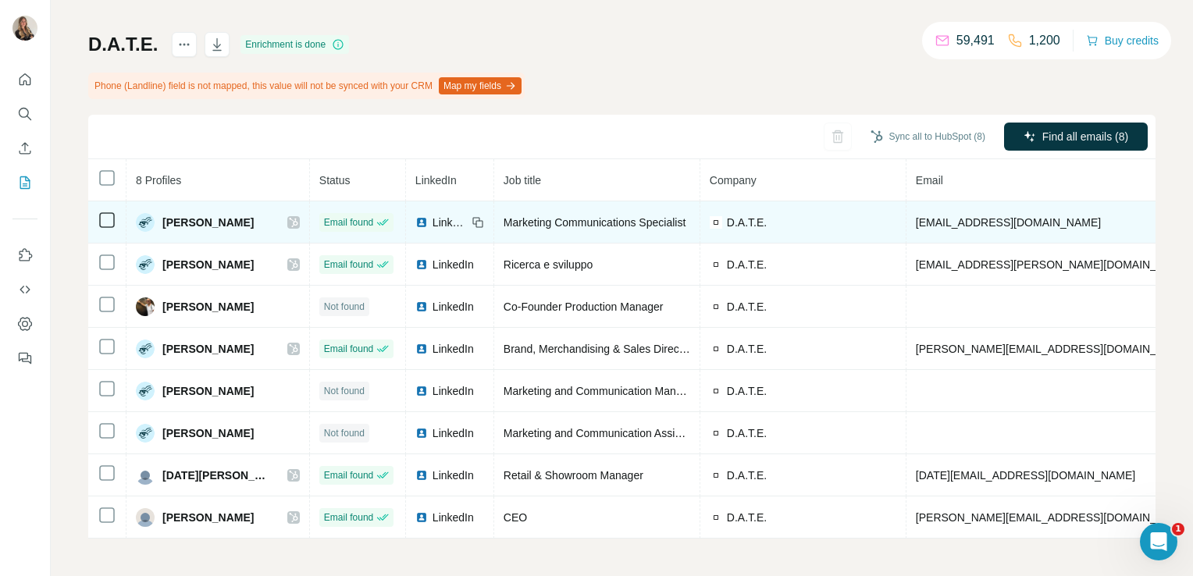  Describe the element at coordinates (1122, 41) in the screenshot. I see `button: Buy credits` at that location.